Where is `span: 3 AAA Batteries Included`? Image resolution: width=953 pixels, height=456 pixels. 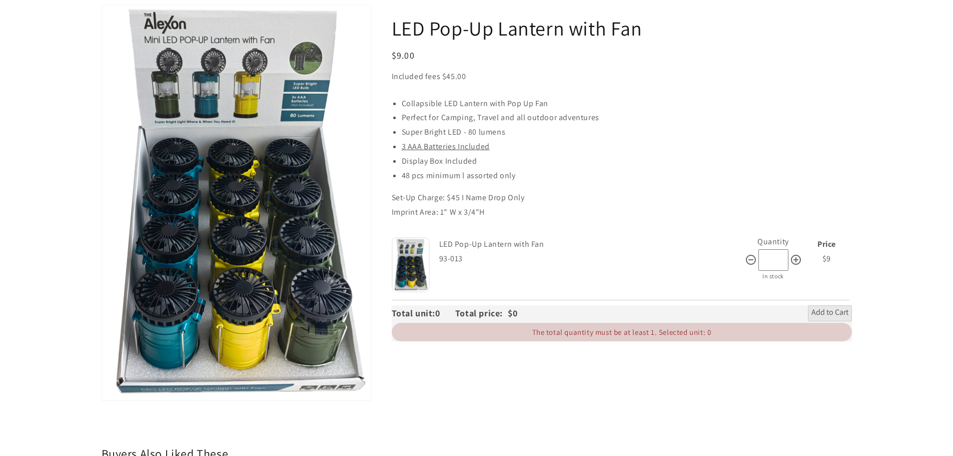 span: 3 AAA Batteries Included is located at coordinates (446, 146).